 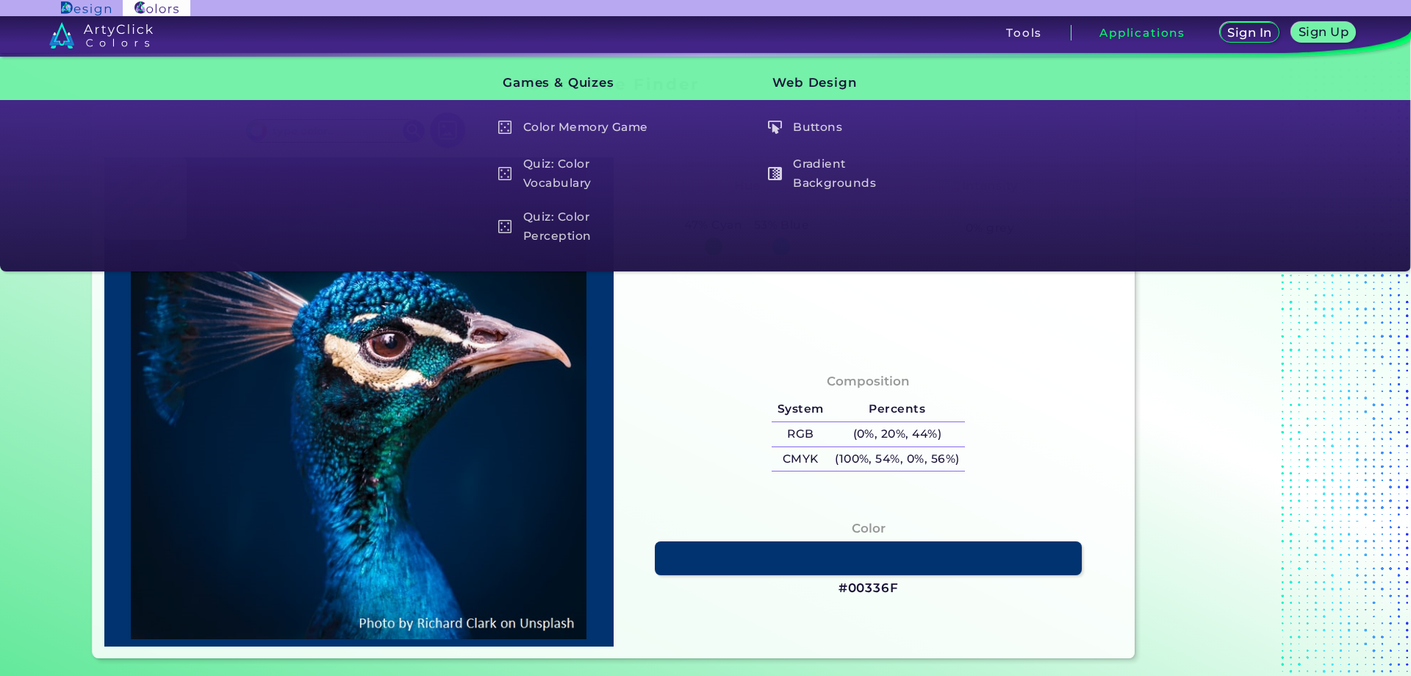 What do you see at coordinates (847, 173) in the screenshot?
I see `a: Gradient Backgrounds` at bounding box center [847, 173].